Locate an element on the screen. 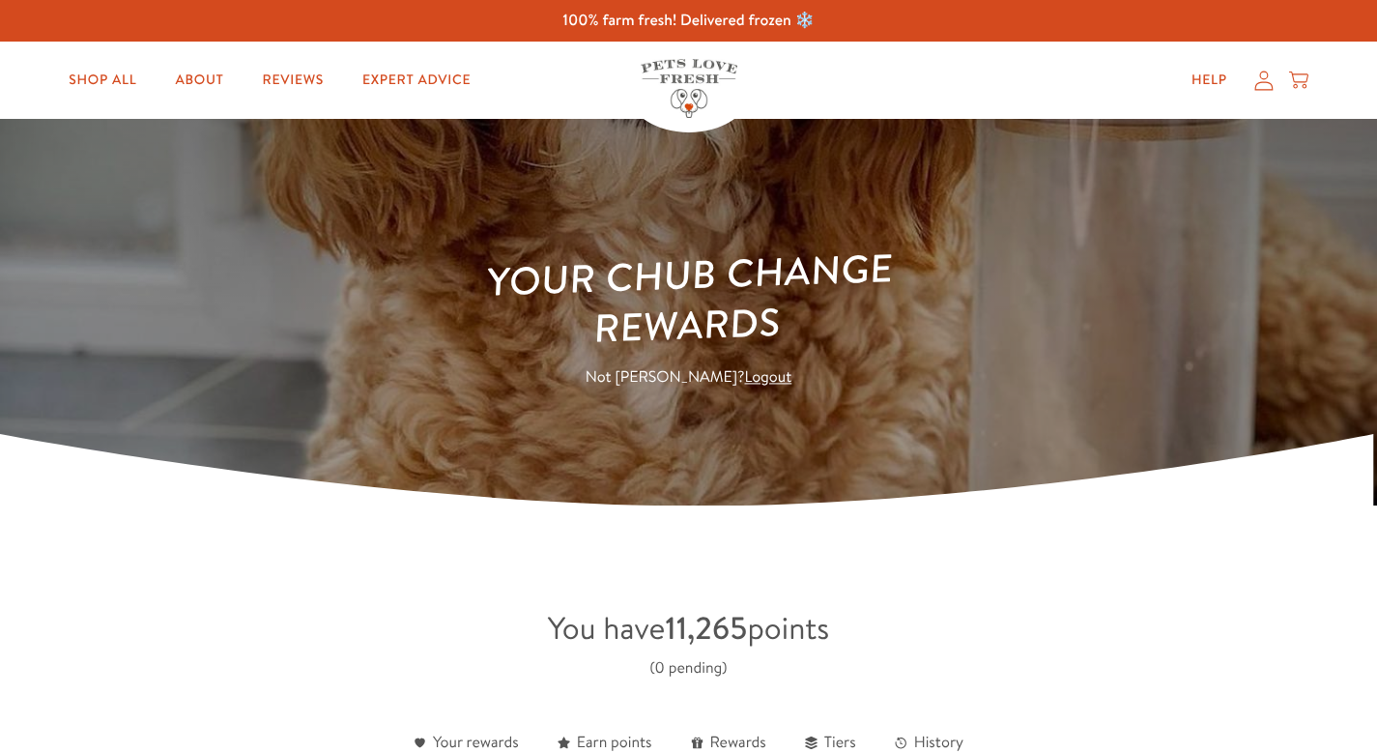  strong: 11,265 is located at coordinates (706, 628).